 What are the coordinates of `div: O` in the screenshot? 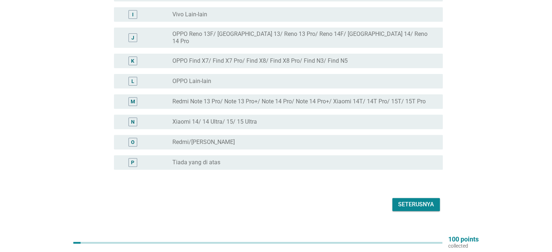 It's located at (133, 142).